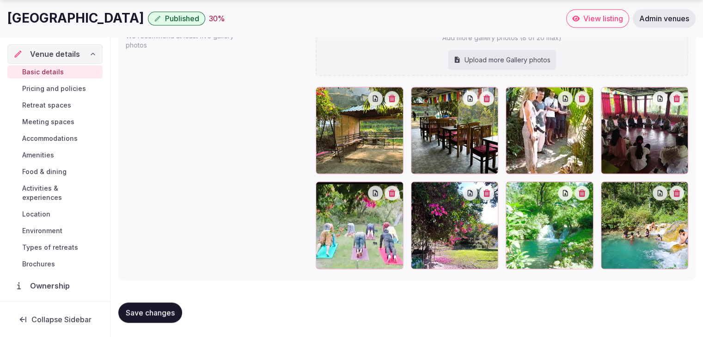  What do you see at coordinates (61, 193) in the screenshot?
I see `span: Activities & experiences` at bounding box center [61, 193].